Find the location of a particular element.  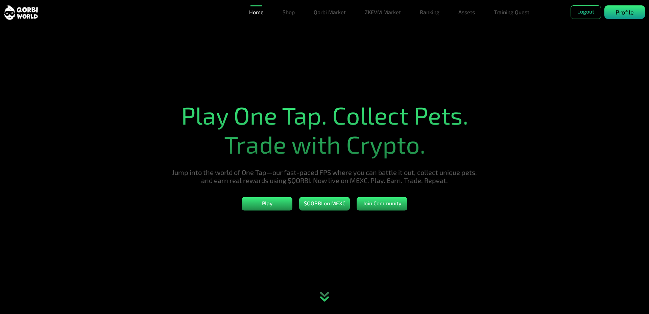

a: Training Quest is located at coordinates (511, 12).